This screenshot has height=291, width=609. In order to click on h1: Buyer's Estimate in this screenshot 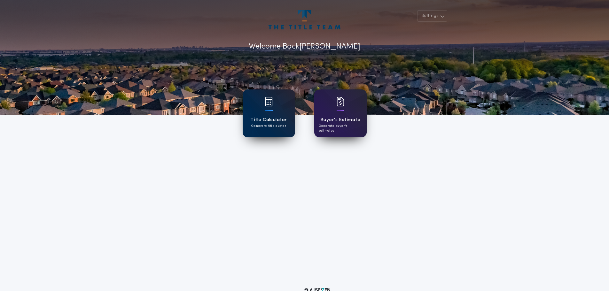, I will do `click(340, 120)`.